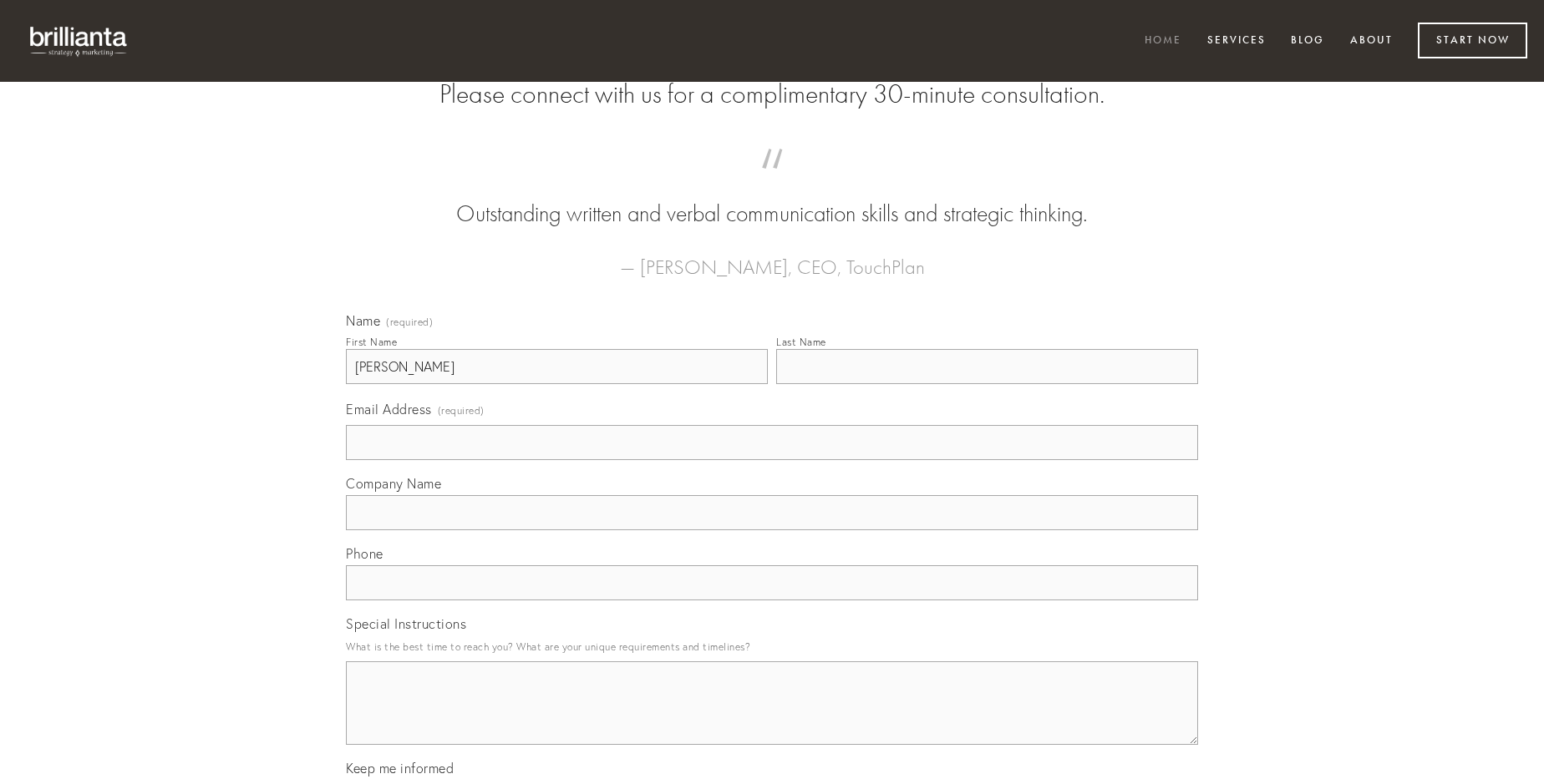  Describe the element at coordinates (772, 94) in the screenshot. I see `h2: Please connect with us for a complimentary 30-minute consultation.` at that location.